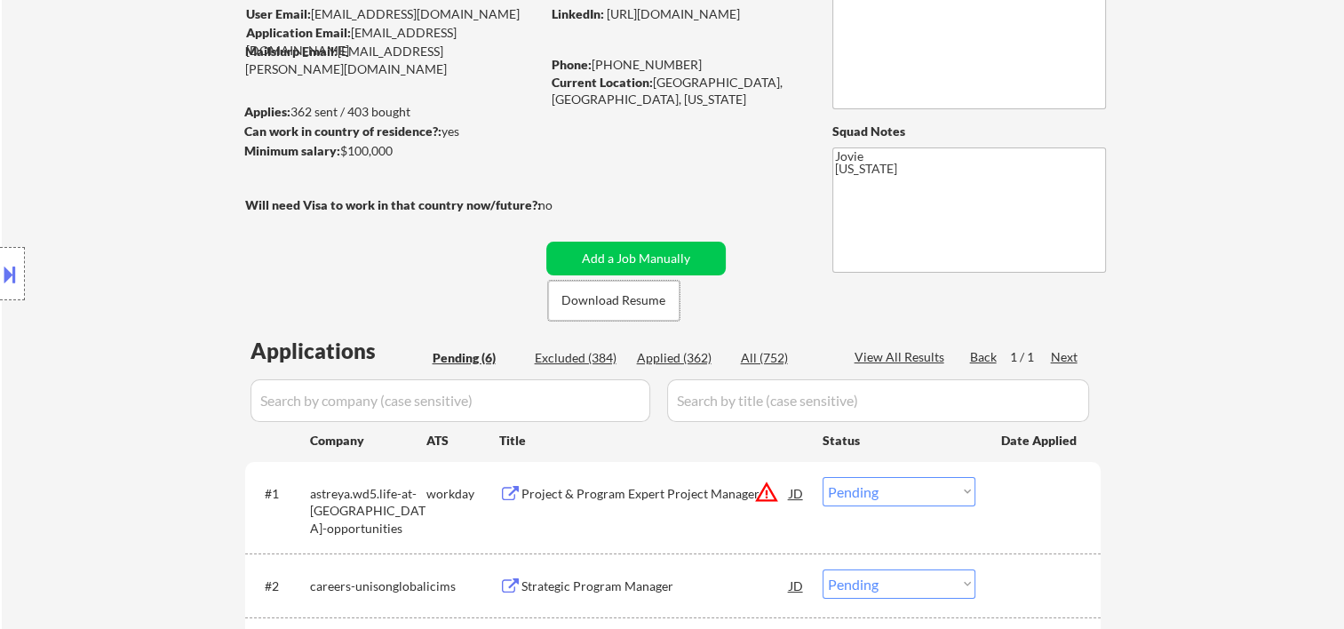 Image resolution: width=1344 pixels, height=629 pixels. What do you see at coordinates (902, 357) in the screenshot?
I see `div: View All Results` at bounding box center [902, 357].